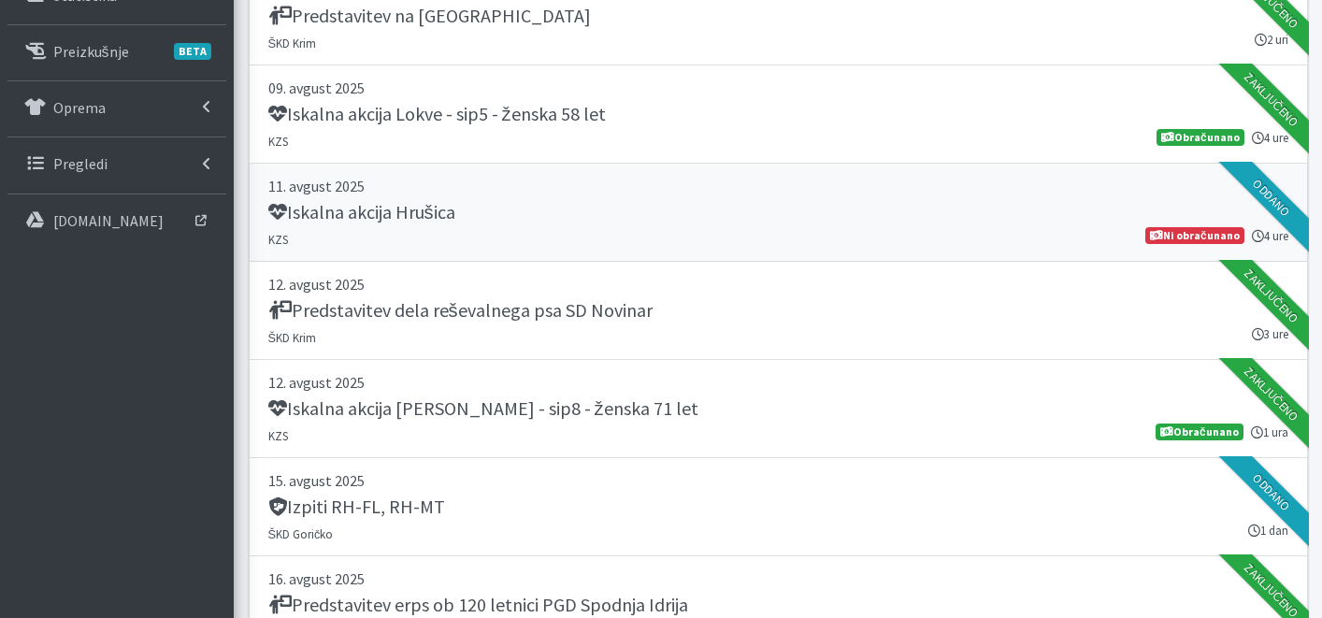 This screenshot has height=618, width=1322. What do you see at coordinates (79, 107) in the screenshot?
I see `p: Oprema` at bounding box center [79, 107].